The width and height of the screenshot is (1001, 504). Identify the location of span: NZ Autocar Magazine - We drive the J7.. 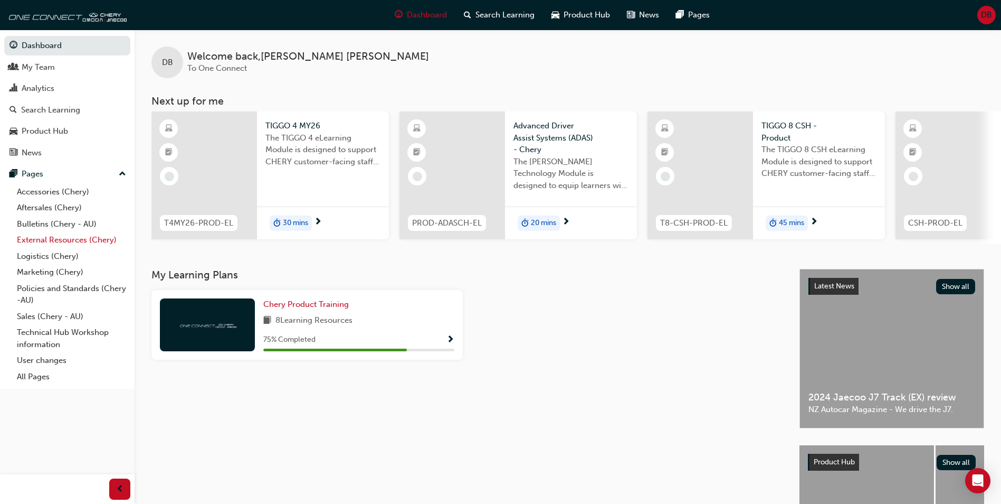
(892, 409).